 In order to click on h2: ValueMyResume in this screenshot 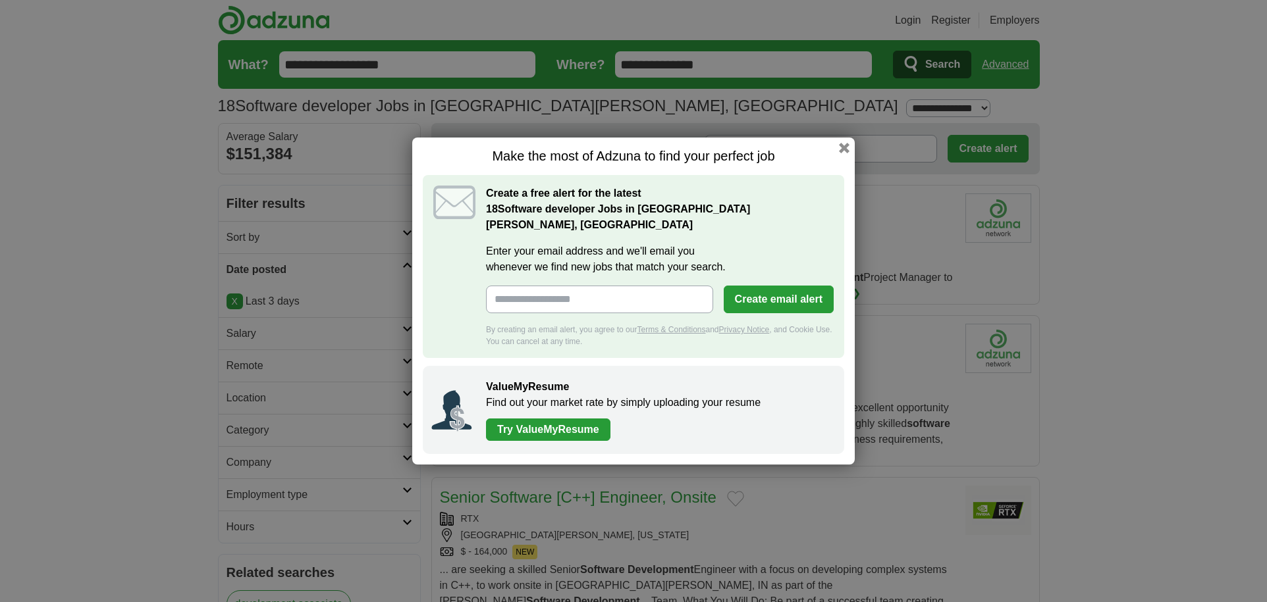, I will do `click(658, 387)`.